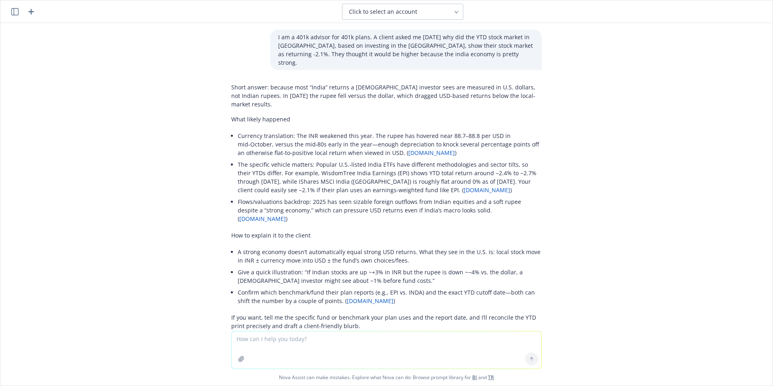  Describe the element at coordinates (387, 377) in the screenshot. I see `span: Nova Assist can make mistakes. Explore what Nova can do: Browse prompt library for and` at that location.